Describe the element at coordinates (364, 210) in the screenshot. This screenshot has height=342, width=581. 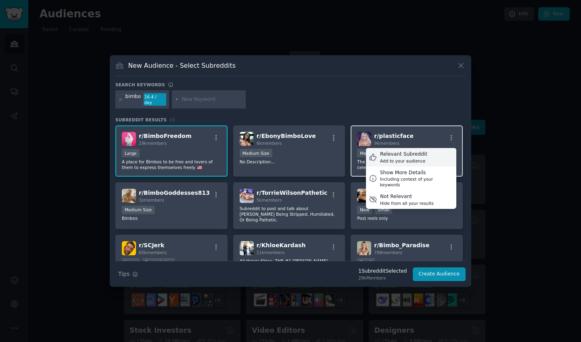
I see `div: New` at that location.